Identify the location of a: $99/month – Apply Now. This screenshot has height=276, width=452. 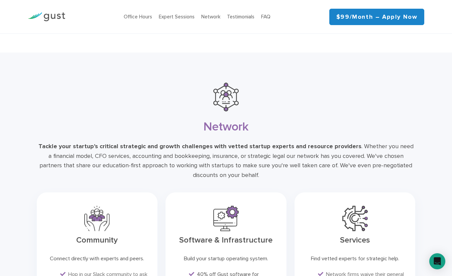
(377, 17).